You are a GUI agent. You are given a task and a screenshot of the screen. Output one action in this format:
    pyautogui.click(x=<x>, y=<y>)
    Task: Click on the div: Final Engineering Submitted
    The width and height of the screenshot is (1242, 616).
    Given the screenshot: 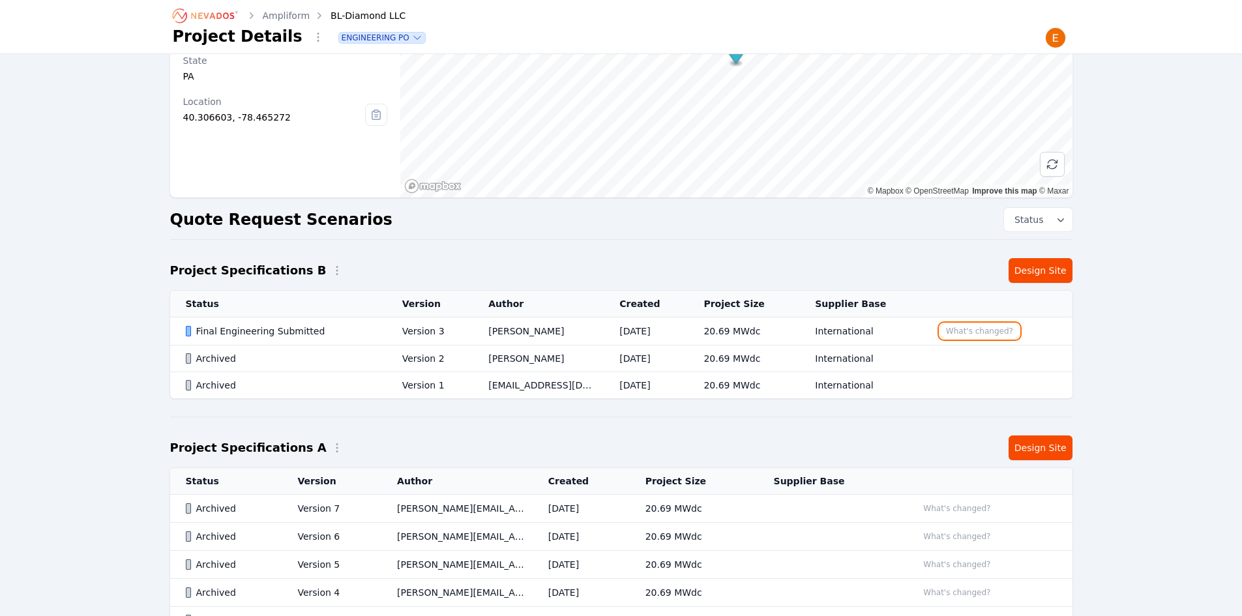 What is the action you would take?
    pyautogui.click(x=283, y=331)
    